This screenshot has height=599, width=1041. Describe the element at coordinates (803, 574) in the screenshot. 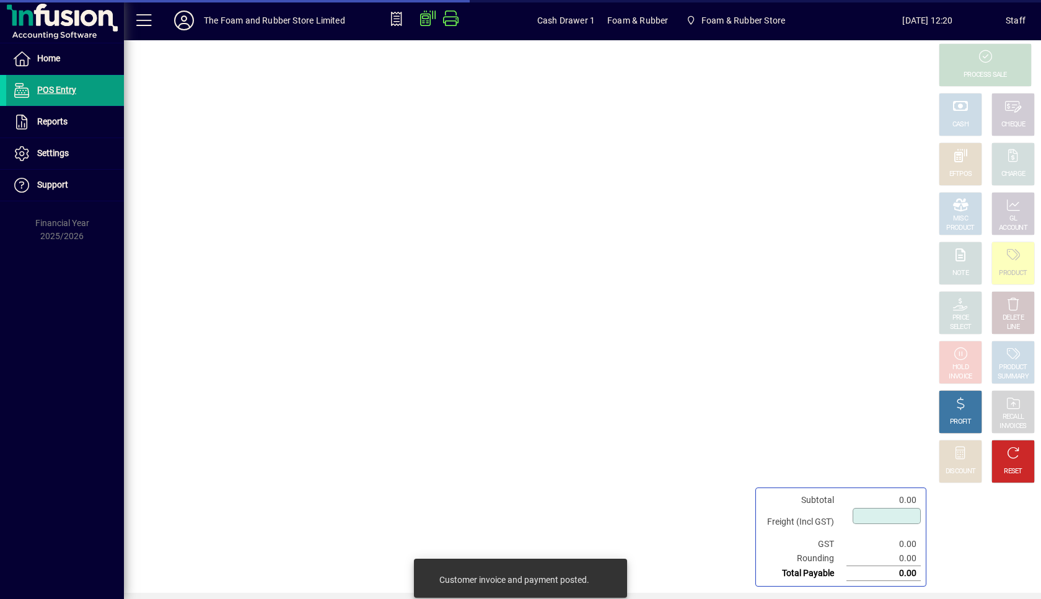

I see `td: Total Payable` at that location.